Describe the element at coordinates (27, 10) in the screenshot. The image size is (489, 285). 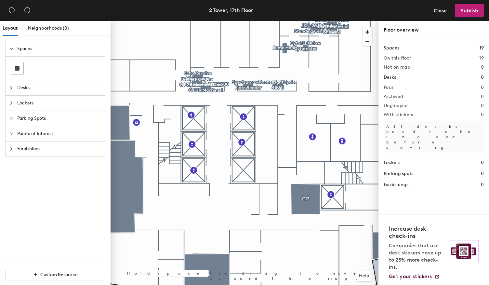
I see `button: Redo (⌘ + ⇧ + Z)` at that location.